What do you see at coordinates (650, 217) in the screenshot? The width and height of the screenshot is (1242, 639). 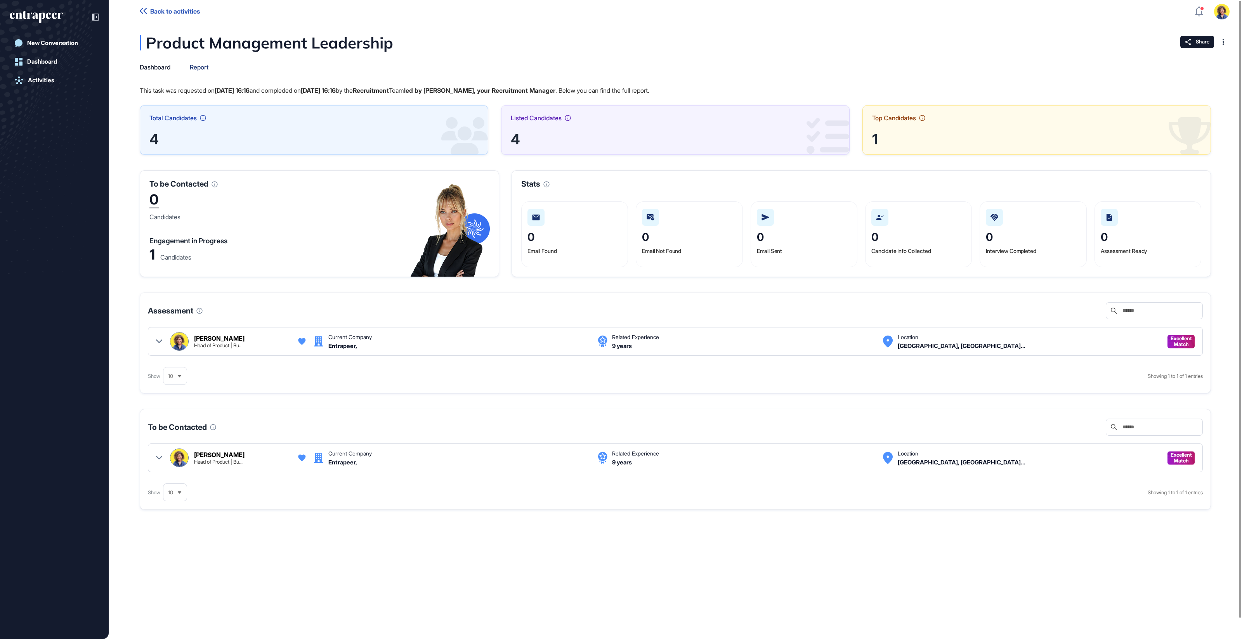 I see `img: mail-not-found.6d6f3542.svg` at bounding box center [650, 217].